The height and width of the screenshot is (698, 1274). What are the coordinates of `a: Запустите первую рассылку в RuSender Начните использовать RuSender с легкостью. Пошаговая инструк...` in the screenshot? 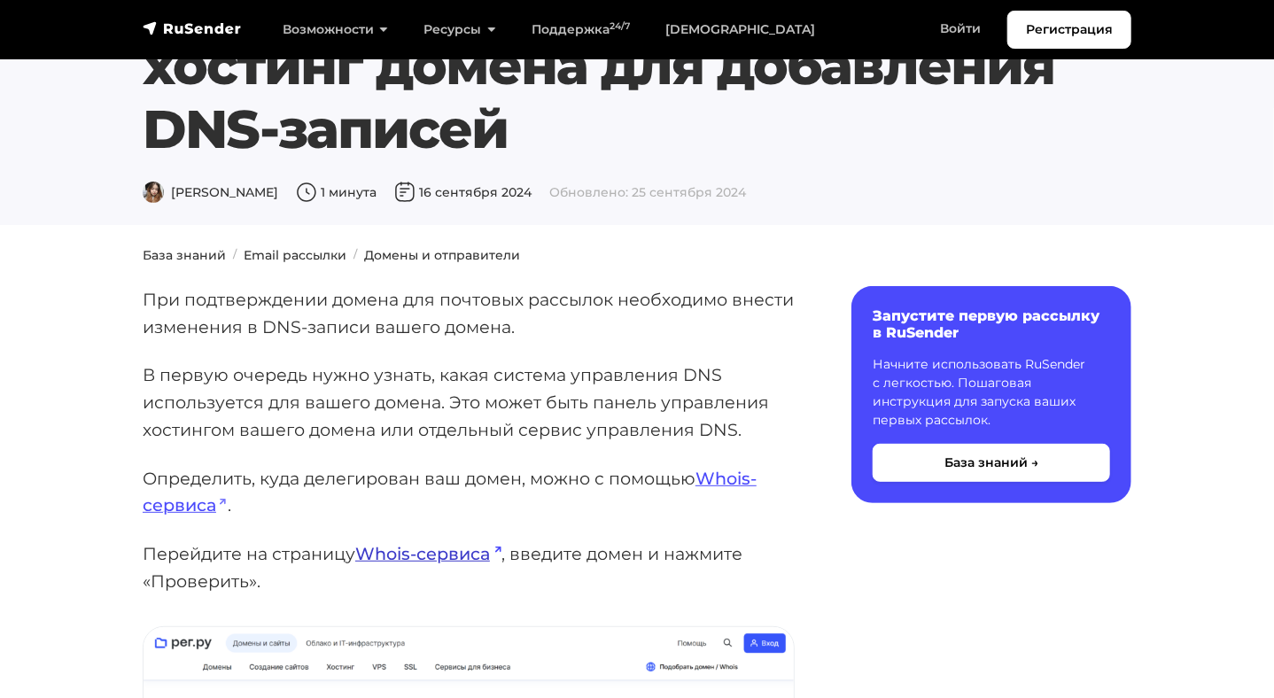 It's located at (991, 394).